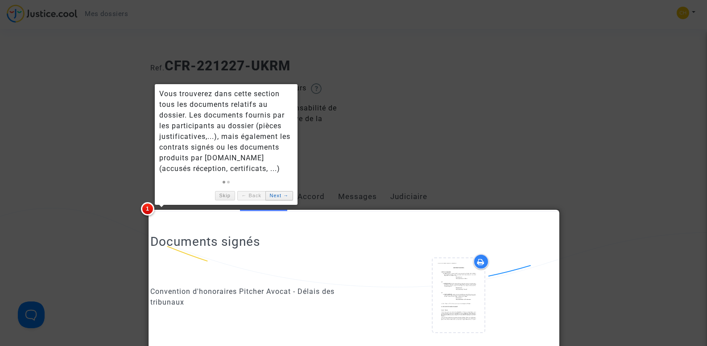 This screenshot has width=707, height=346. Describe the element at coordinates (248, 297) in the screenshot. I see `div: Convention d'honoraires Pitcher Avocat - Délais des tribunaux` at that location.